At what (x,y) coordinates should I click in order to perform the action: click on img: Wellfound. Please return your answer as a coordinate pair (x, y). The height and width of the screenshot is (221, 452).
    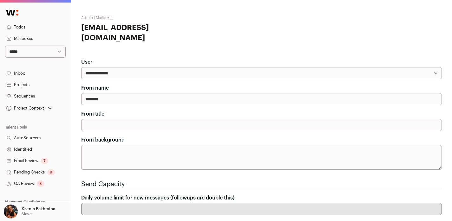
    Looking at the image, I should click on (12, 13).